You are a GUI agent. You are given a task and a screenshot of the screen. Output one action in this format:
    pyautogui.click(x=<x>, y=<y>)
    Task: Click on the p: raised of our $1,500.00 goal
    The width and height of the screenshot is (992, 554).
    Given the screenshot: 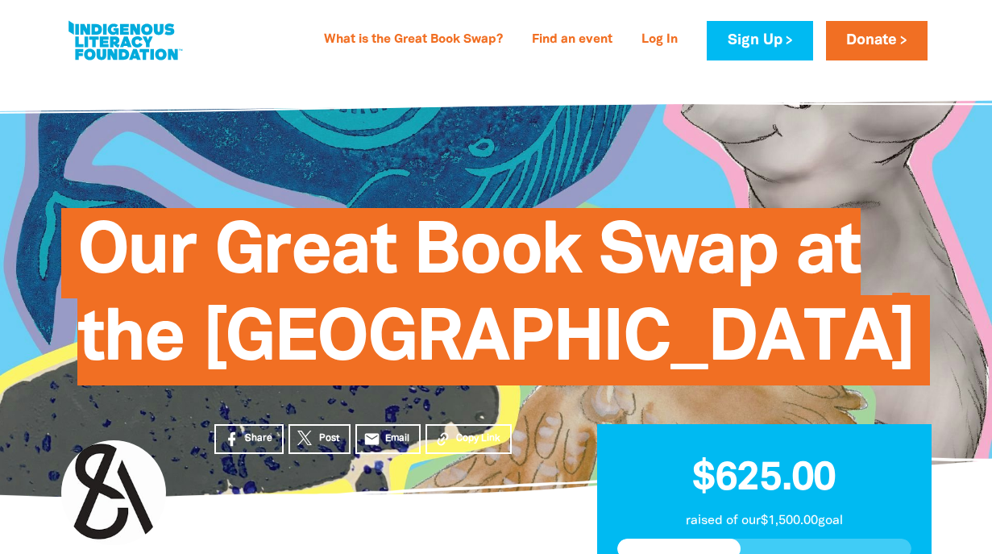 What is the action you would take?
    pyautogui.click(x=764, y=521)
    